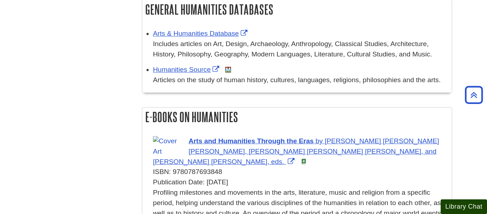 This screenshot has width=487, height=214. Describe the element at coordinates (319, 141) in the screenshot. I see `span: by` at that location.